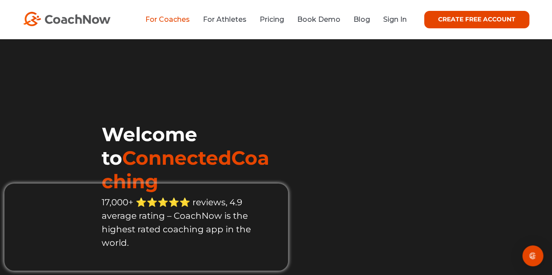 The width and height of the screenshot is (552, 275). Describe the element at coordinates (272, 19) in the screenshot. I see `a: Pricing` at that location.